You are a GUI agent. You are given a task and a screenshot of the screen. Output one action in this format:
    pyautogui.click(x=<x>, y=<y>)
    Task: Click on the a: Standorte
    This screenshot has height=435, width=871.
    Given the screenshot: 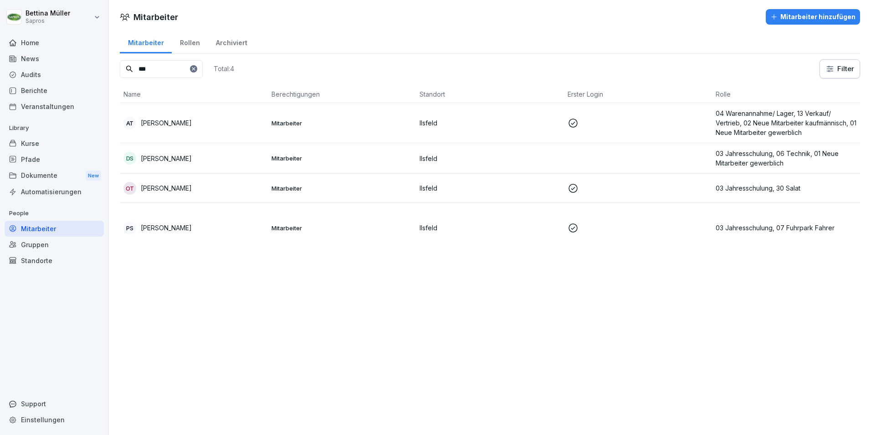 What is the action you would take?
    pyautogui.click(x=54, y=260)
    